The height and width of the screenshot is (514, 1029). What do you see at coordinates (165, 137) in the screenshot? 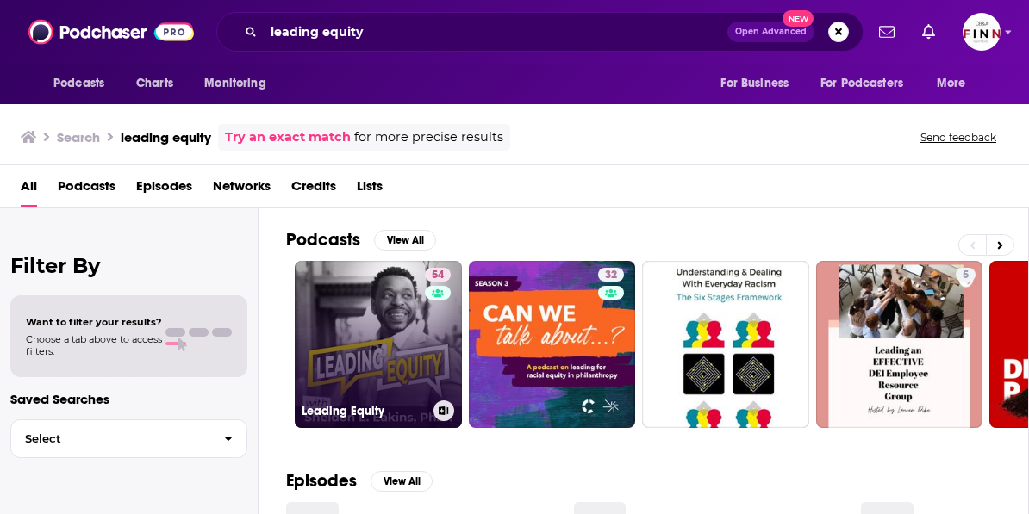
I see `h3: leading equity` at bounding box center [165, 137].